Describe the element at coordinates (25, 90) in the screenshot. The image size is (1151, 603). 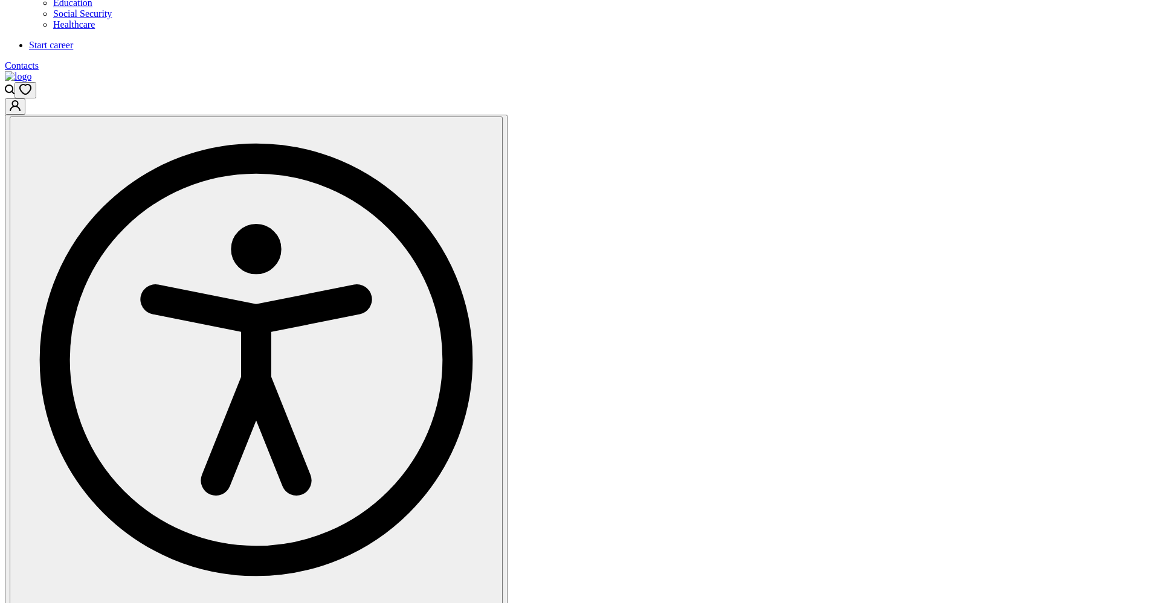
I see `button: Open wishlist` at that location.